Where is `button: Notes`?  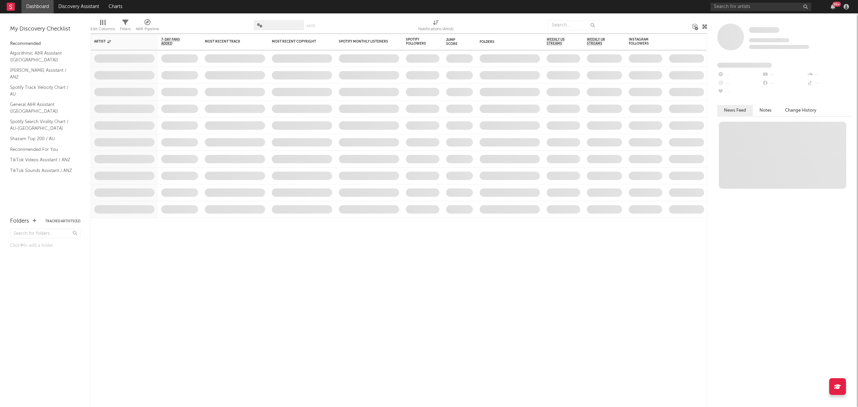
button: Notes is located at coordinates (765, 110).